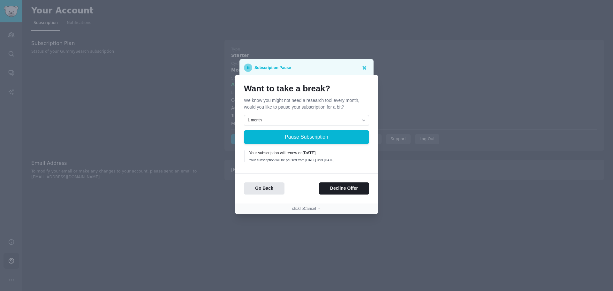  I want to click on div: Your subscription will renew on, so click(307, 153).